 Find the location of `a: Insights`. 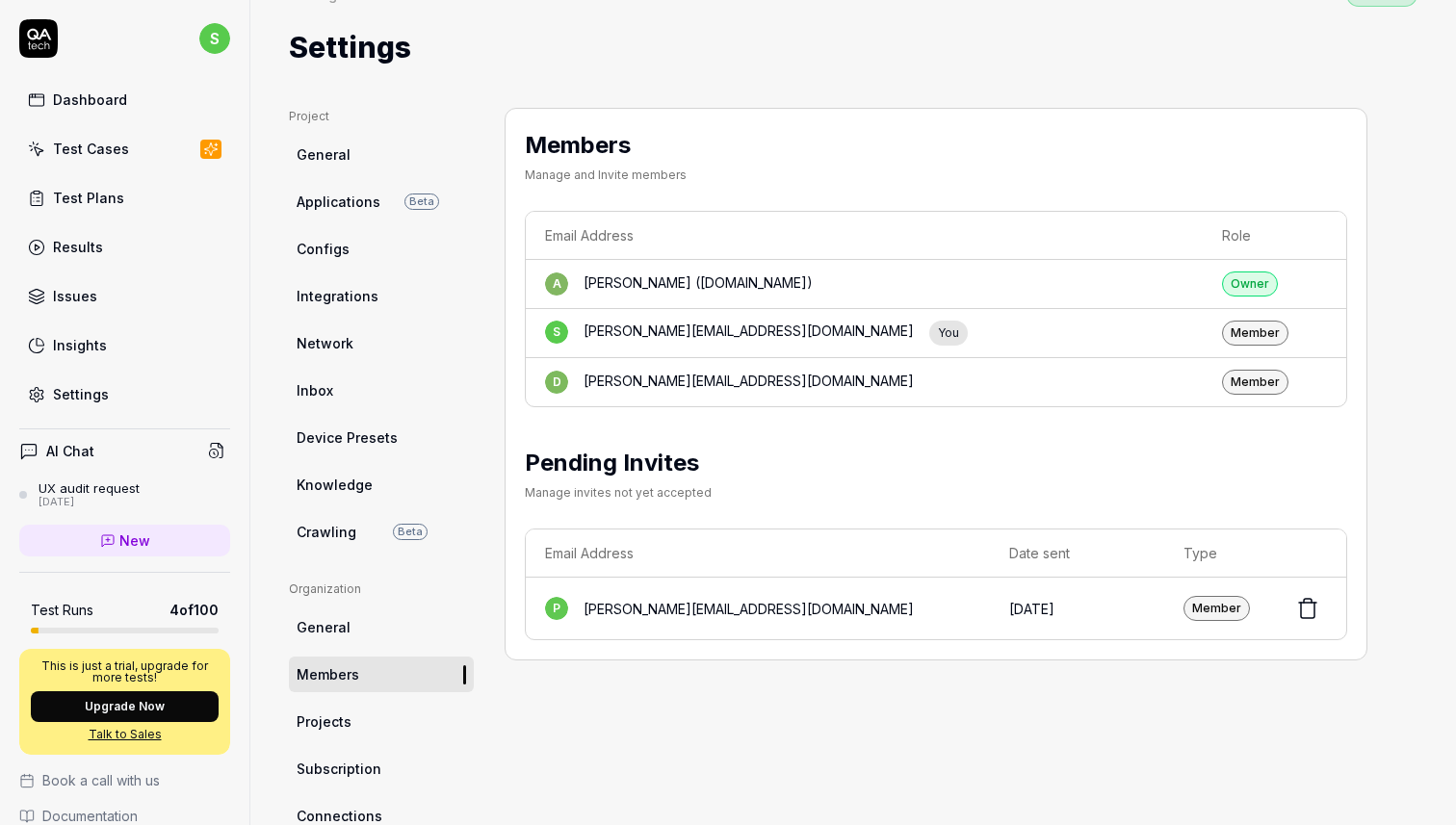

a: Insights is located at coordinates (124, 345).